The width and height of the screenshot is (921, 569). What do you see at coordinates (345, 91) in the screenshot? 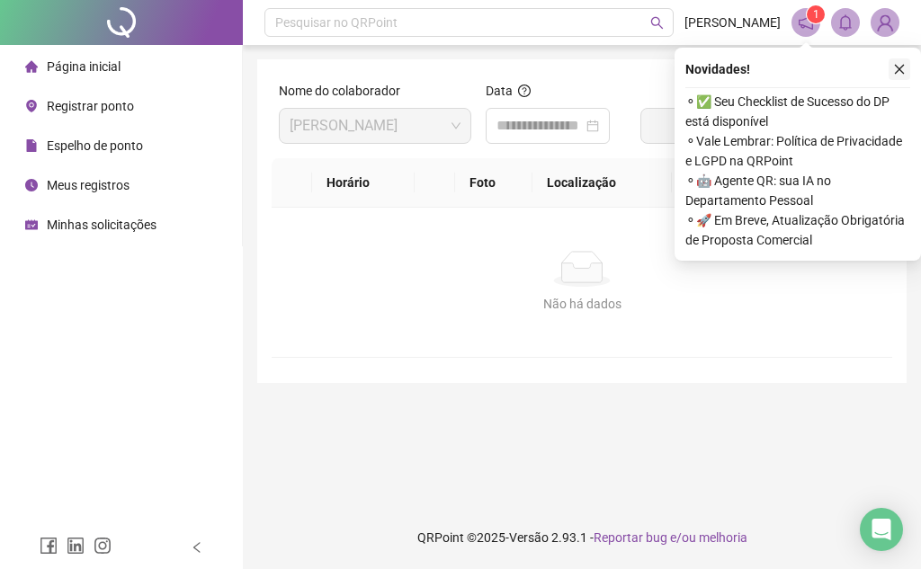
I see `label: Nome do colaborador` at bounding box center [345, 91].